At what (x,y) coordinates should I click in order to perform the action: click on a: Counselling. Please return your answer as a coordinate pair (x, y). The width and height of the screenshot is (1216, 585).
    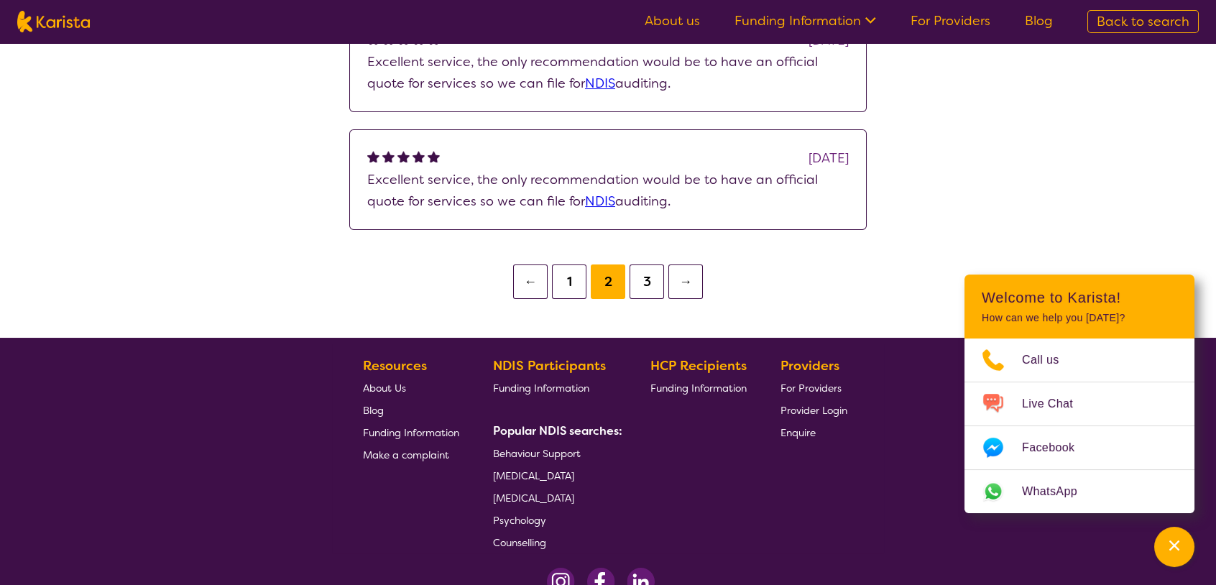
    Looking at the image, I should click on (555, 542).